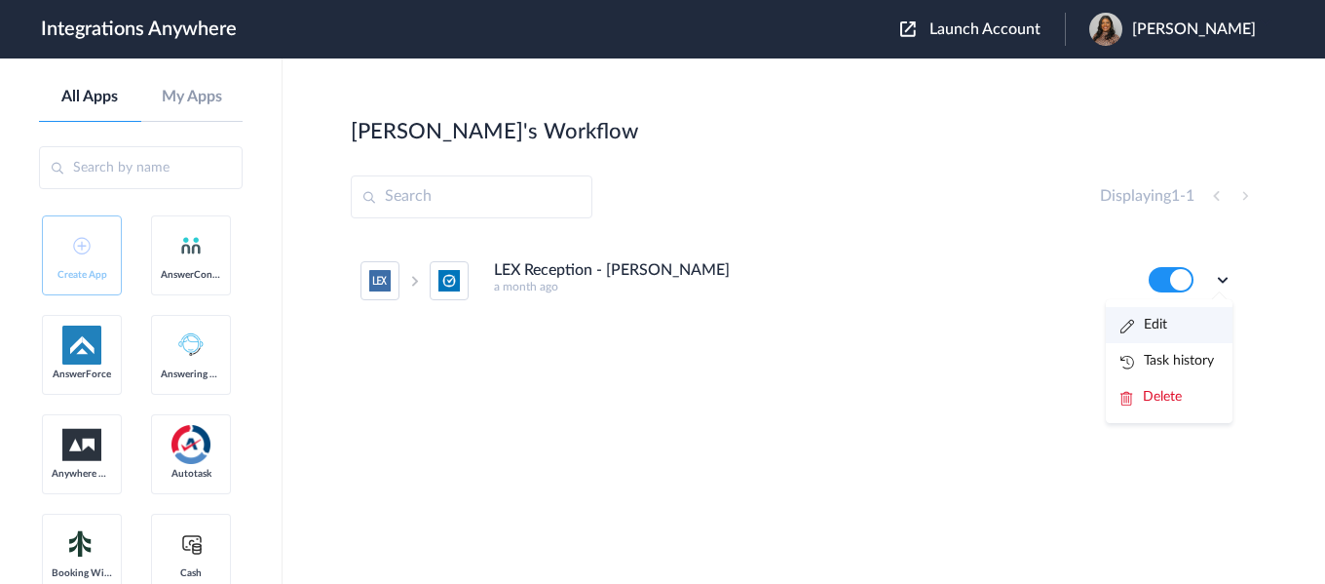 The height and width of the screenshot is (584, 1325). Describe the element at coordinates (82, 544) in the screenshot. I see `img: Setmore_Logo.svg` at that location.